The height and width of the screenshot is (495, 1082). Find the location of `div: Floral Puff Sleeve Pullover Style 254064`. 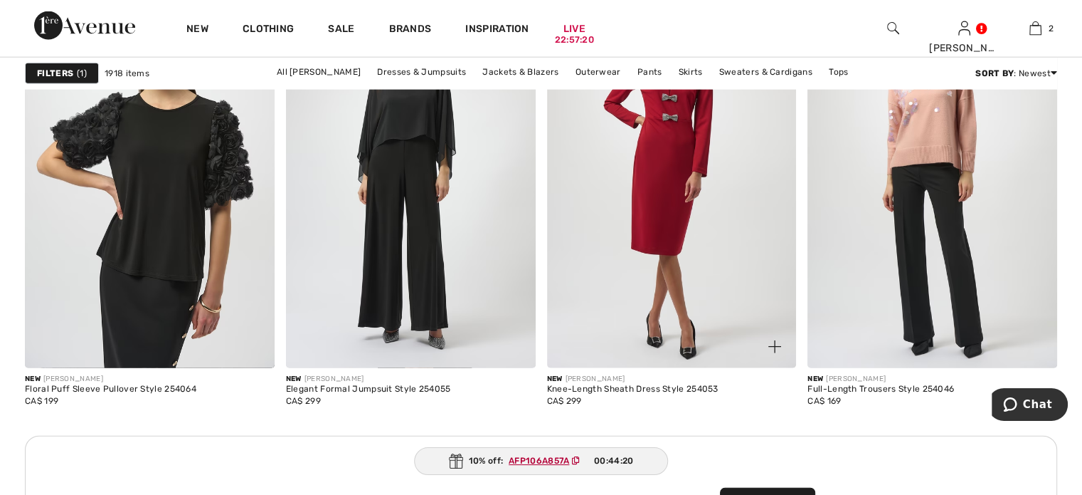

div: Floral Puff Sleeve Pullover Style 254064 is located at coordinates (110, 389).